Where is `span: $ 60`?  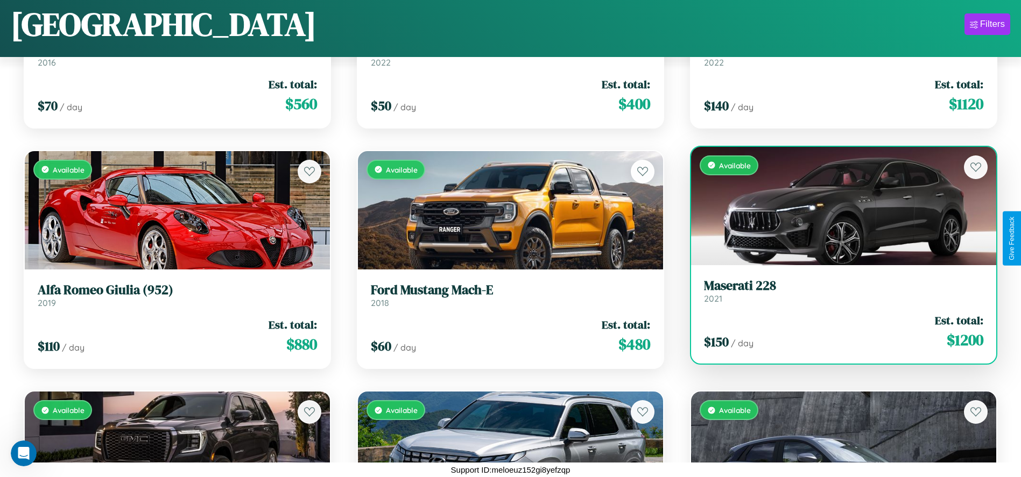 span: $ 60 is located at coordinates (381, 346).